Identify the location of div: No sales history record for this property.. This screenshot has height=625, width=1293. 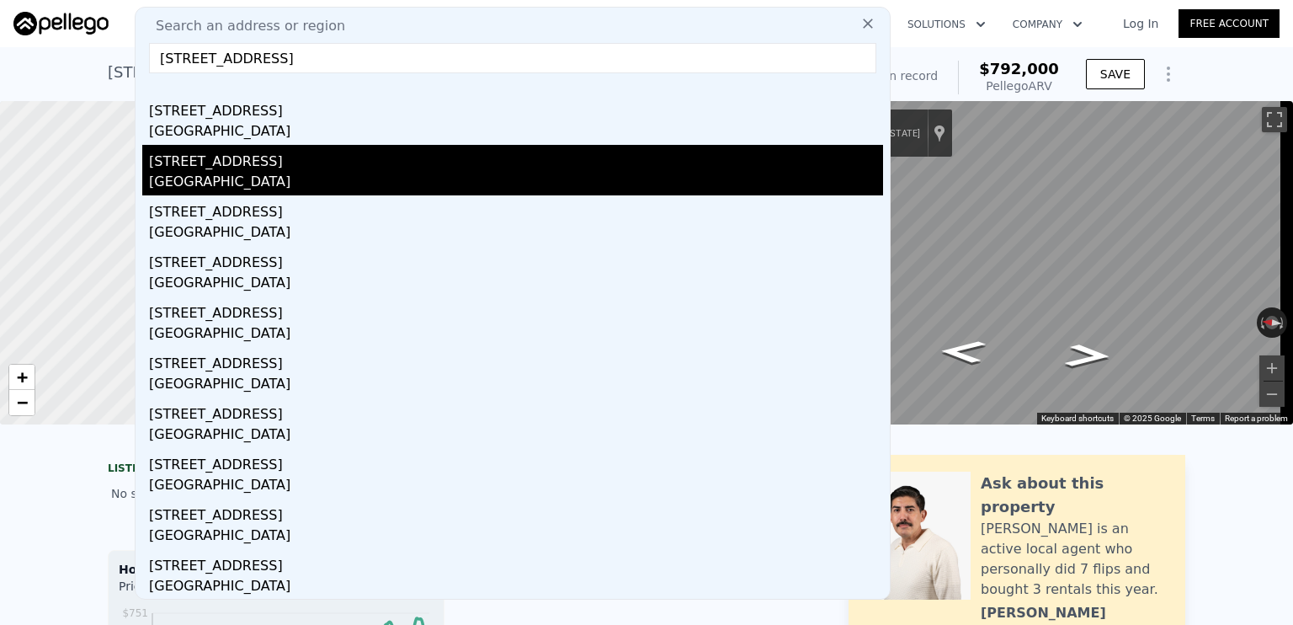
(276, 493).